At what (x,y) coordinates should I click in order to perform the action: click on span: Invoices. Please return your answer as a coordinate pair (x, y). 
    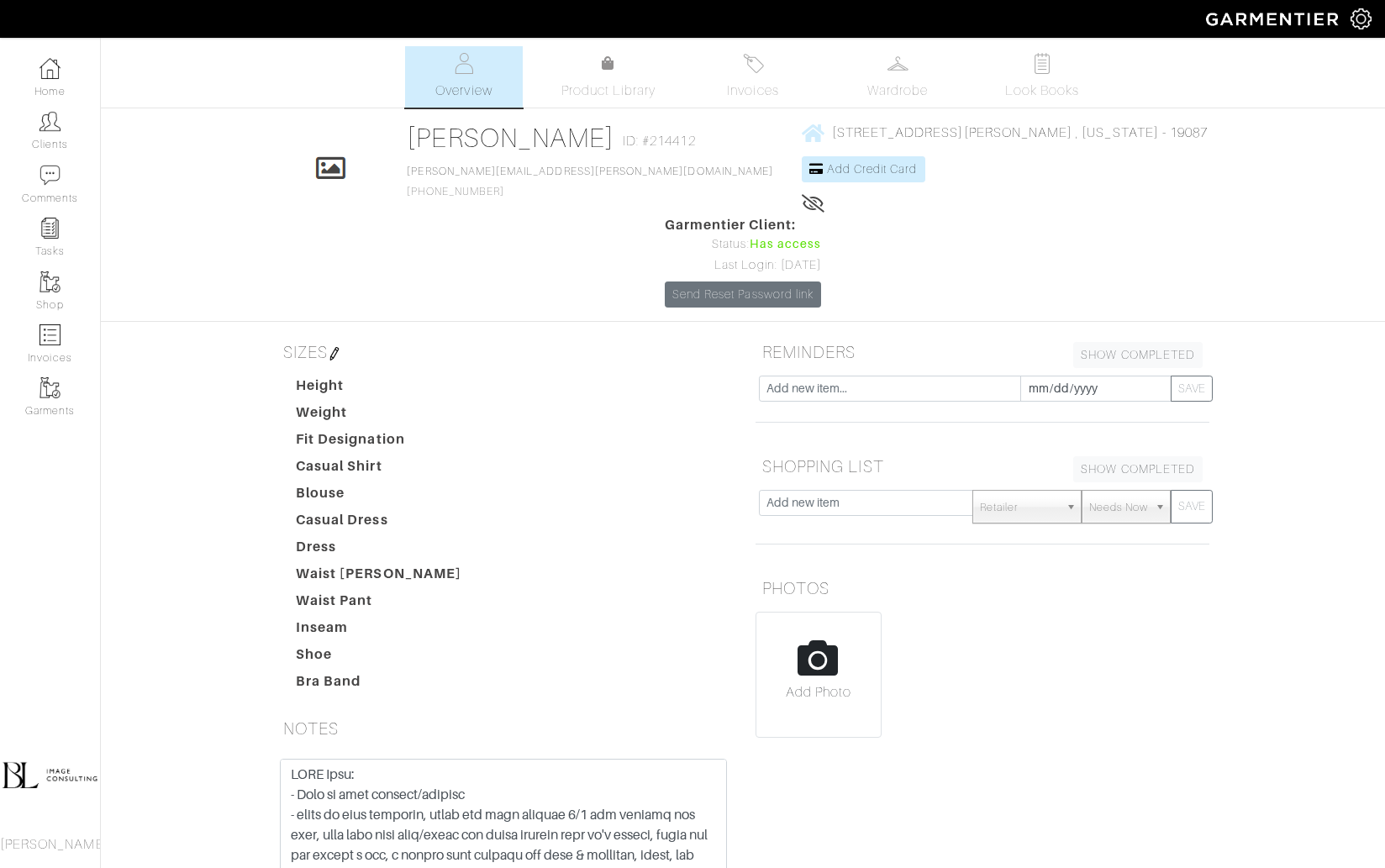
    Looking at the image, I should click on (752, 91).